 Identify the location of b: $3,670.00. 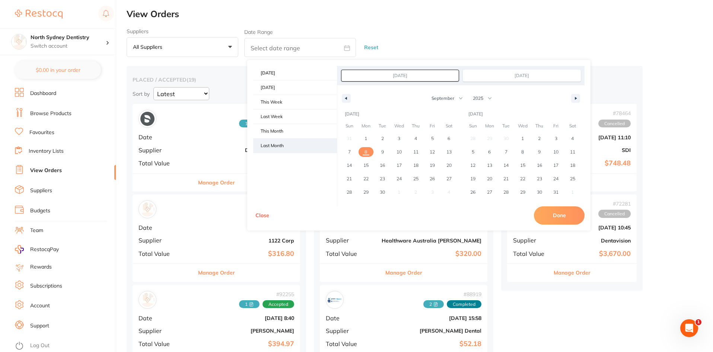
(593, 253).